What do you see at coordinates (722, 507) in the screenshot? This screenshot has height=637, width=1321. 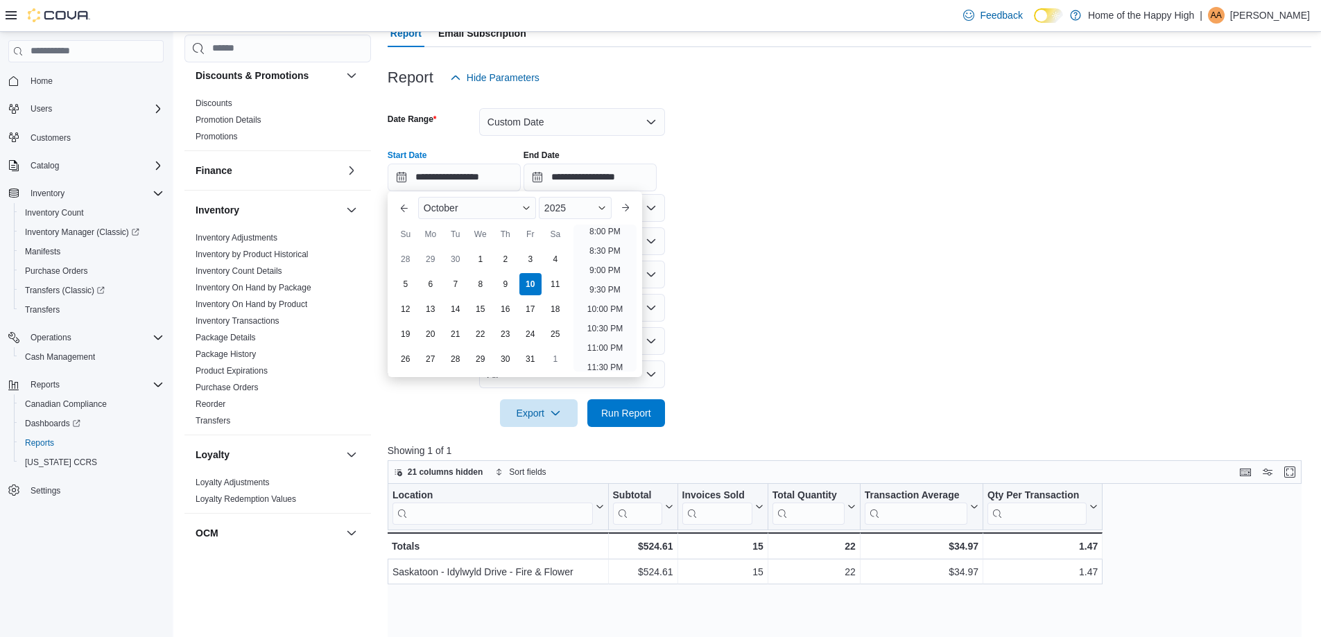 I see `button: Invoices Sold` at bounding box center [722, 507].